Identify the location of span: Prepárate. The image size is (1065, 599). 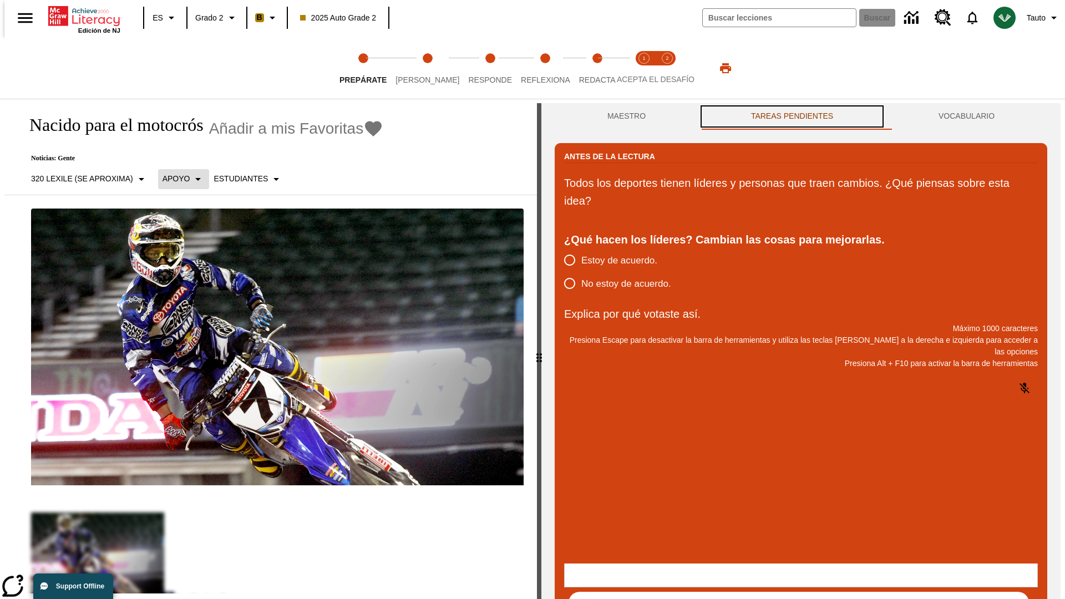
(363, 80).